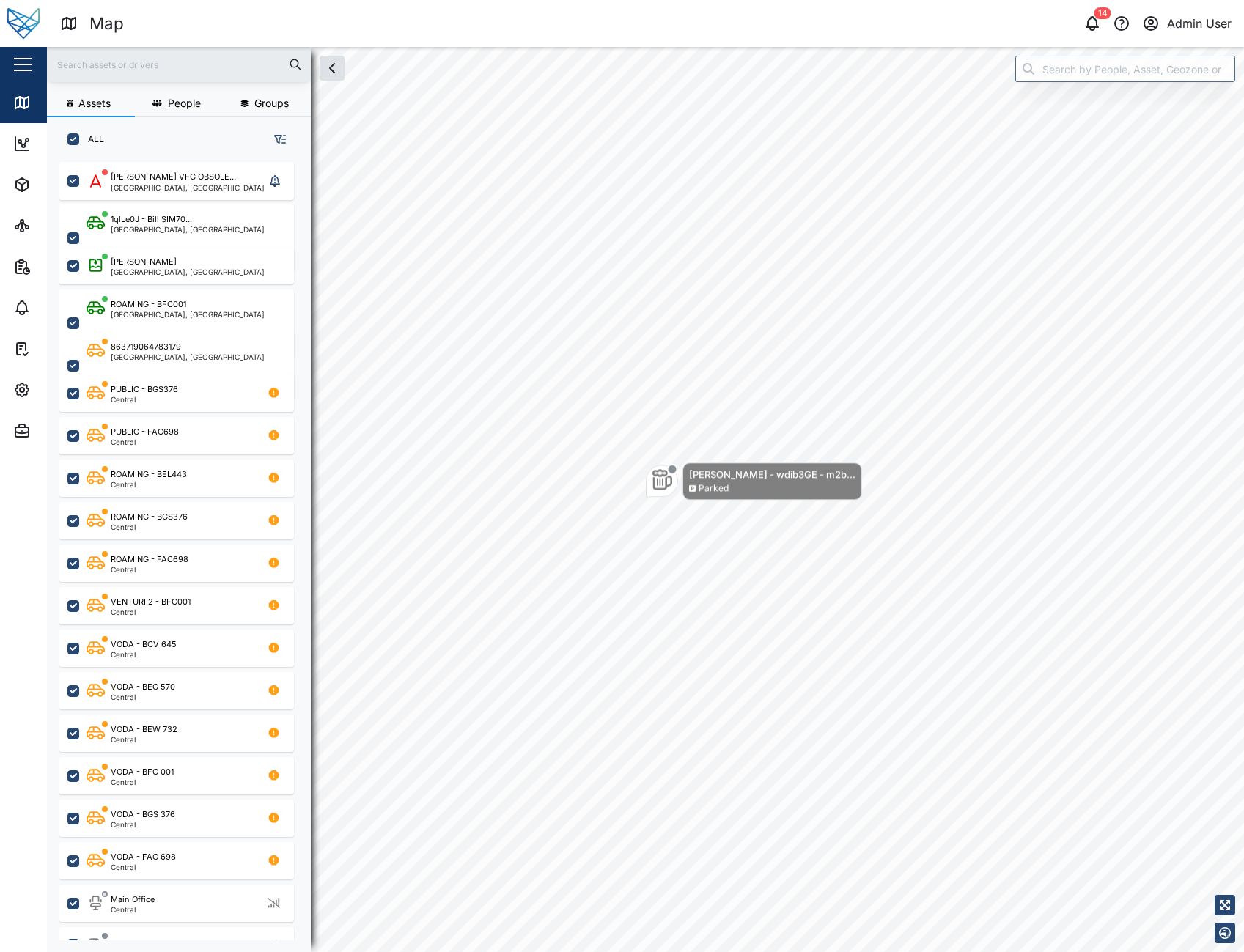  Describe the element at coordinates (271, 103) in the screenshot. I see `span: Groups` at that location.